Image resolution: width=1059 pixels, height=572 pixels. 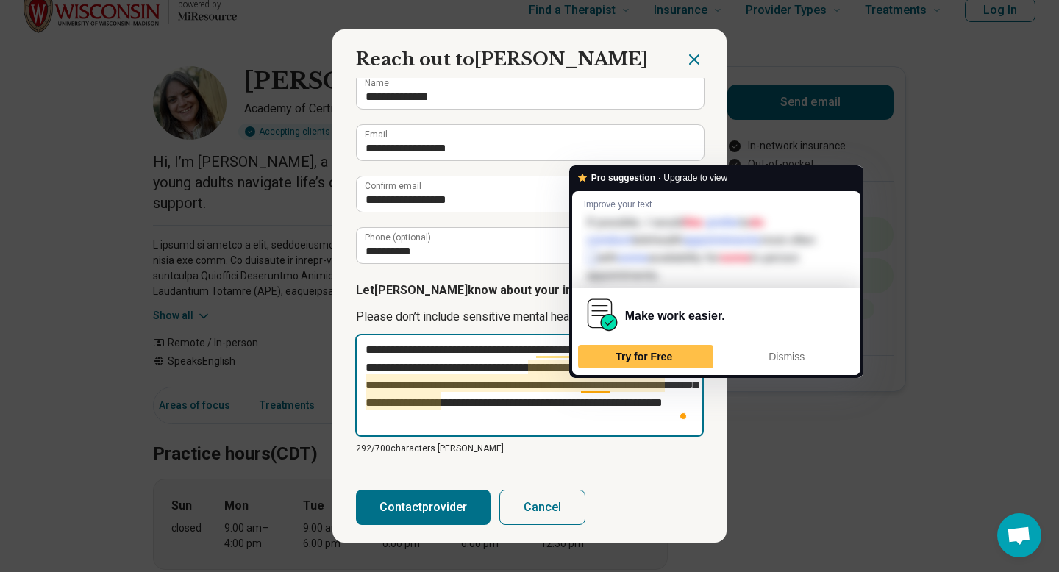 What do you see at coordinates (376, 83) in the screenshot?
I see `label: Name` at bounding box center [376, 83].